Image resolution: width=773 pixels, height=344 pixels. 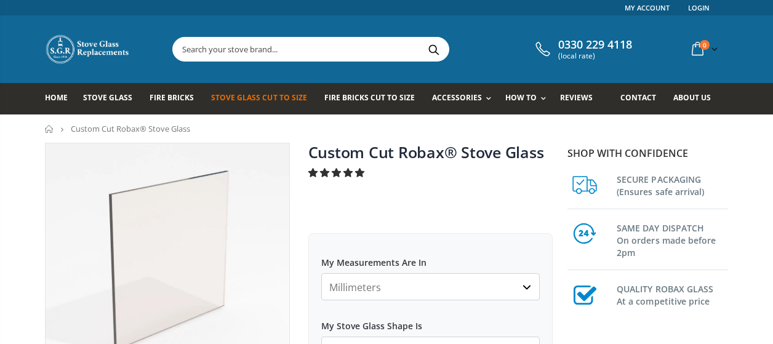 What do you see at coordinates (576, 97) in the screenshot?
I see `span: Reviews` at bounding box center [576, 97].